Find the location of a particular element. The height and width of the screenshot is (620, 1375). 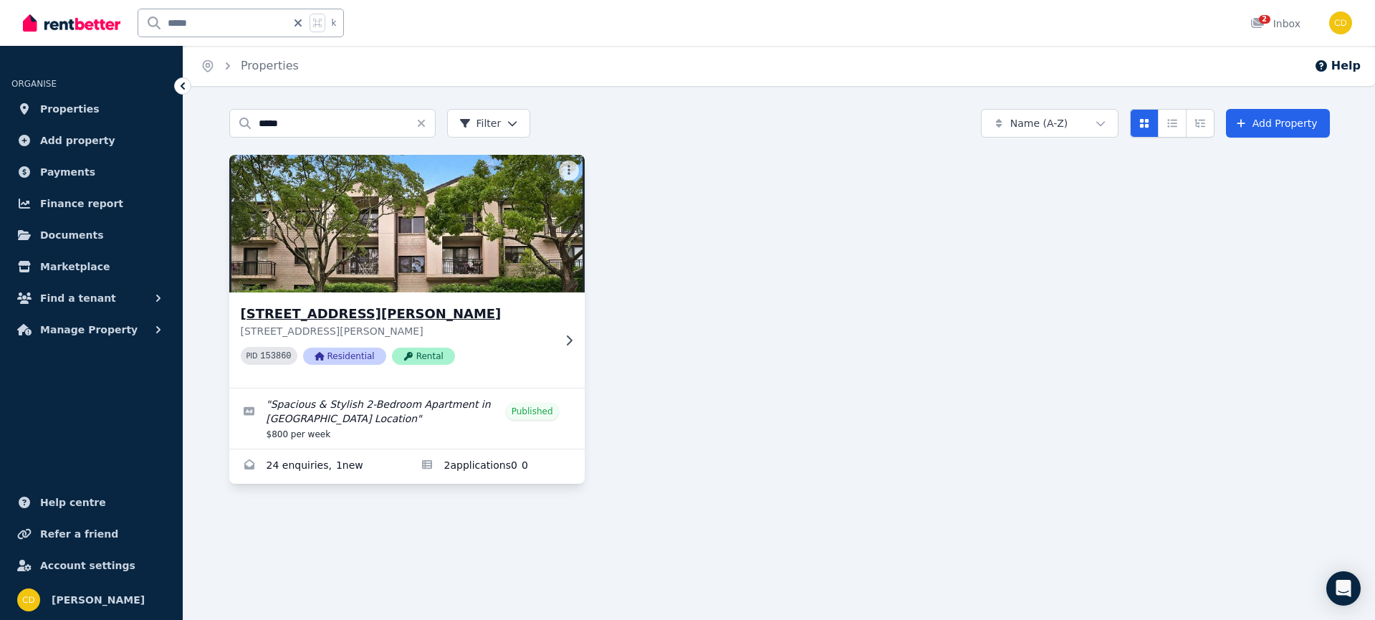

a: Marketplace is located at coordinates (91, 267).